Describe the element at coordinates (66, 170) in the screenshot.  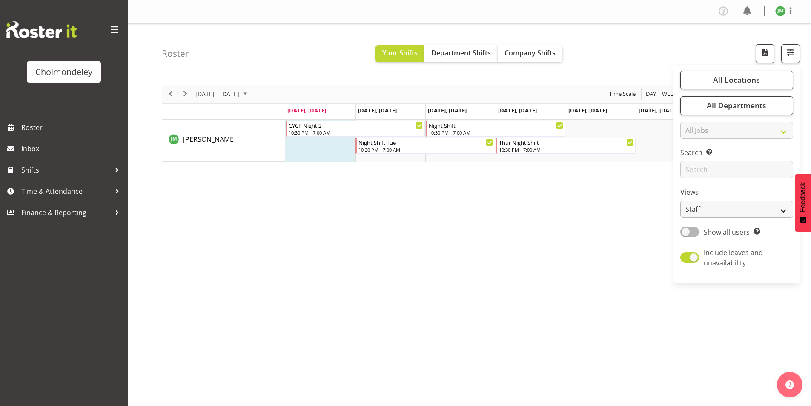
I see `span: Shifts` at that location.